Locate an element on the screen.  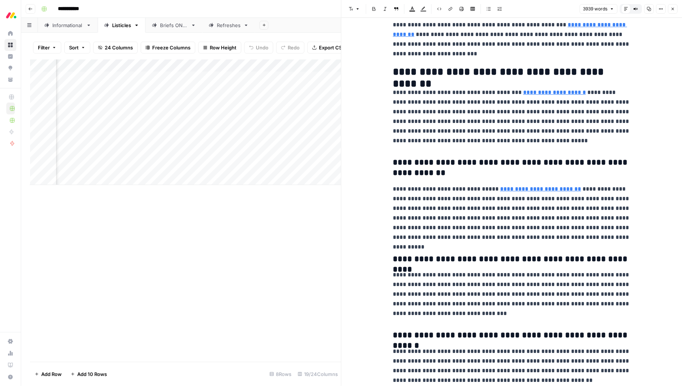
a: Usage is located at coordinates (10, 353).